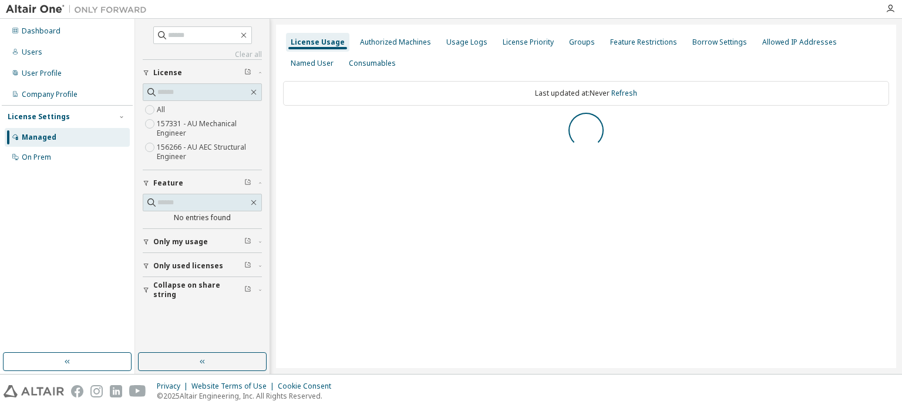  I want to click on div: Consumables, so click(372, 63).